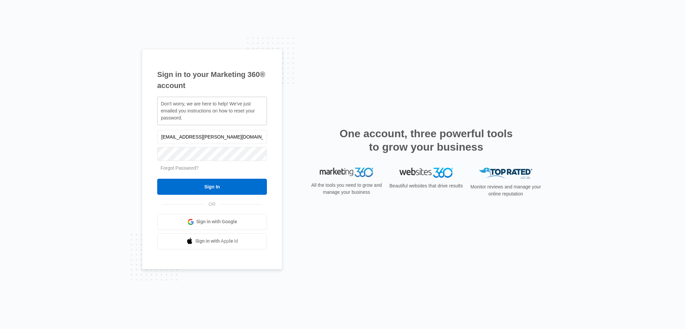 Image resolution: width=685 pixels, height=329 pixels. What do you see at coordinates (208, 111) in the screenshot?
I see `span: Don't worry, we are here to help! We've just emailed you instructions on how to reset your password.` at bounding box center [208, 111].